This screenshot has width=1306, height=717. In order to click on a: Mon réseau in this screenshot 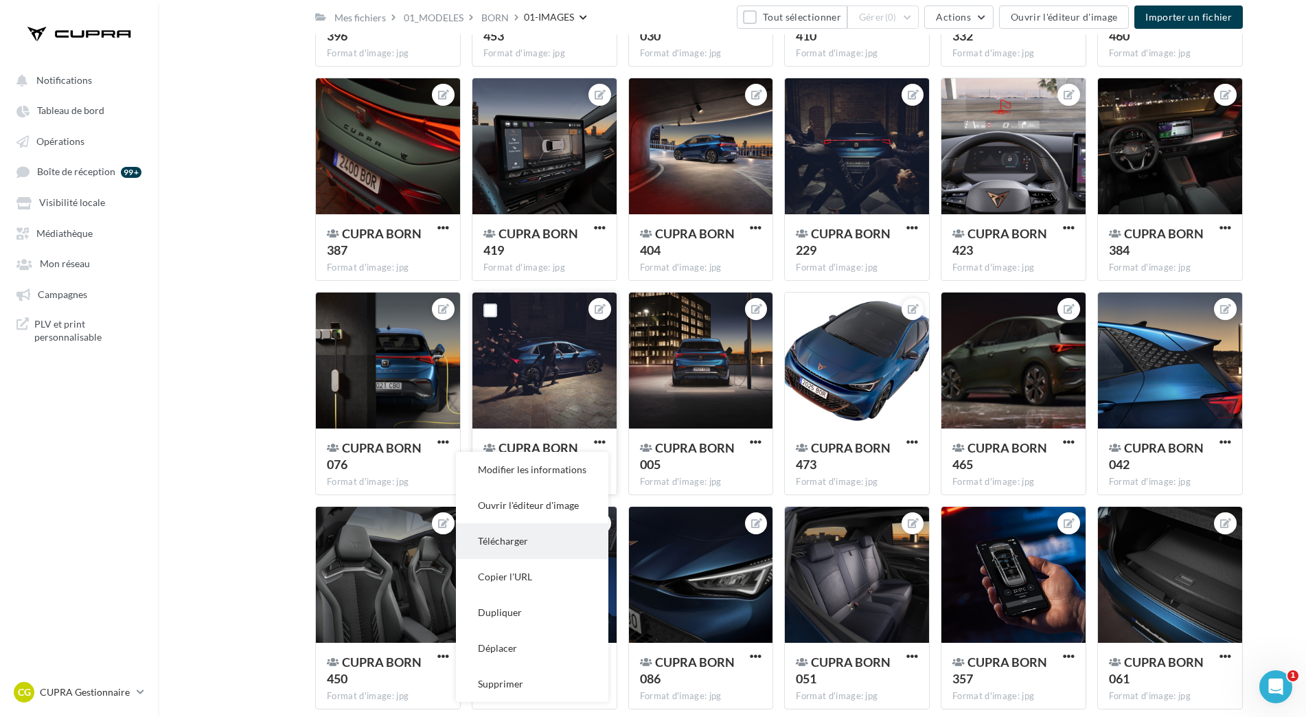, I will do `click(79, 263)`.